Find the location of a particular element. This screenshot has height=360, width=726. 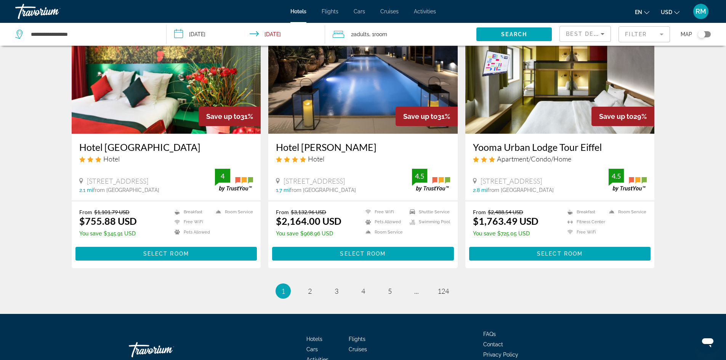

span: 1.7 mi is located at coordinates (283, 190).